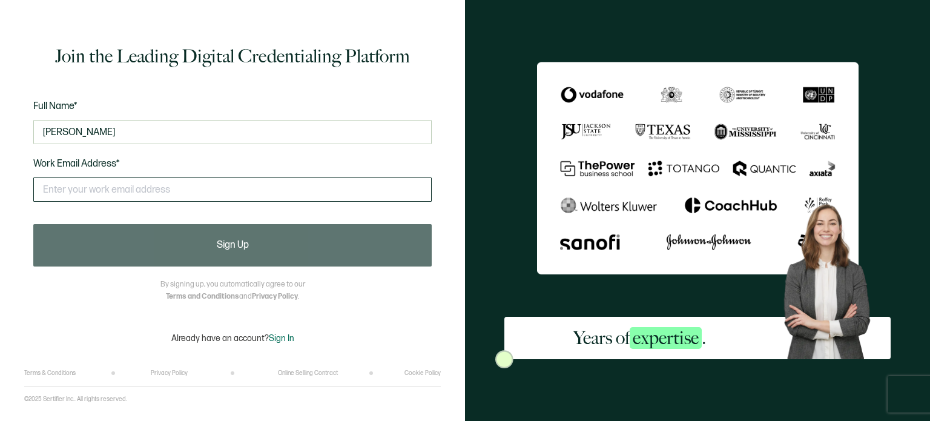  Describe the element at coordinates (76, 164) in the screenshot. I see `span: Work Email Address*` at that location.